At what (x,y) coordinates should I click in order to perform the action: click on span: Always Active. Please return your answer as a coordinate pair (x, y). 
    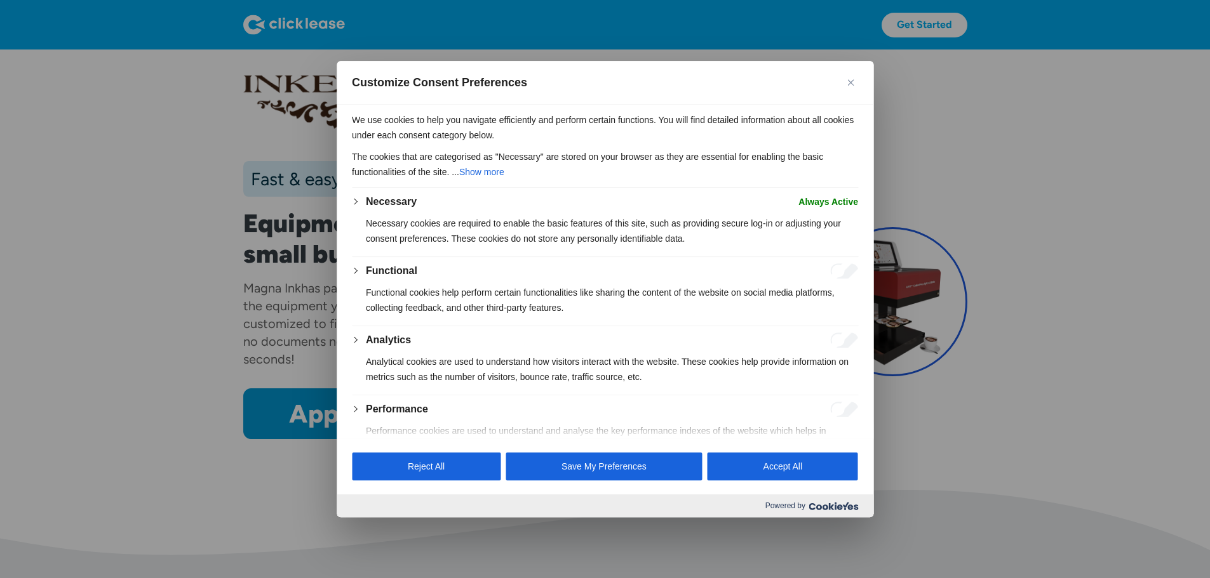
    Looking at the image, I should click on (828, 202).